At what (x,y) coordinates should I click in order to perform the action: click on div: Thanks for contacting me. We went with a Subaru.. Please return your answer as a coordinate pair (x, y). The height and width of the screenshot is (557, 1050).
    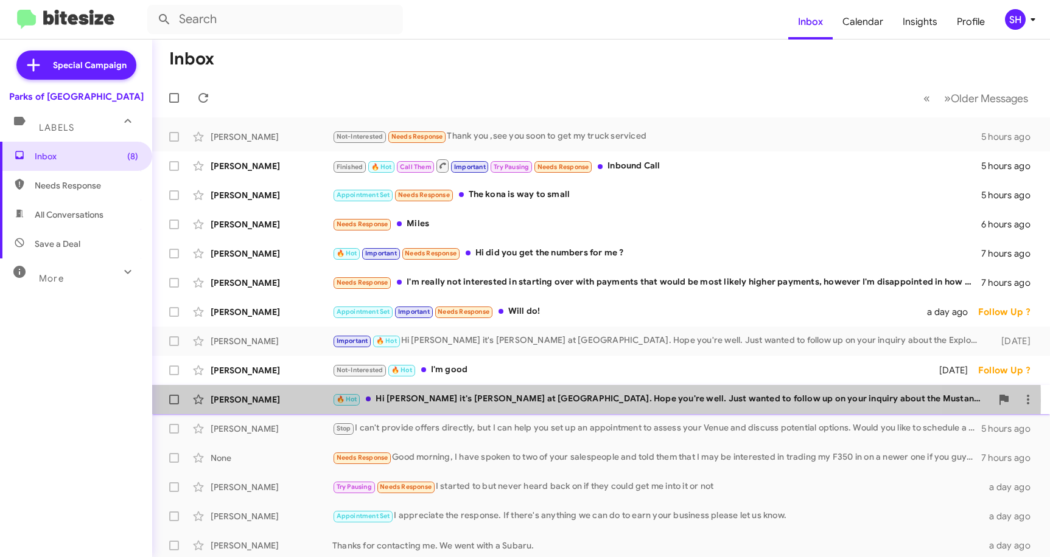
    Looking at the image, I should click on (658, 546).